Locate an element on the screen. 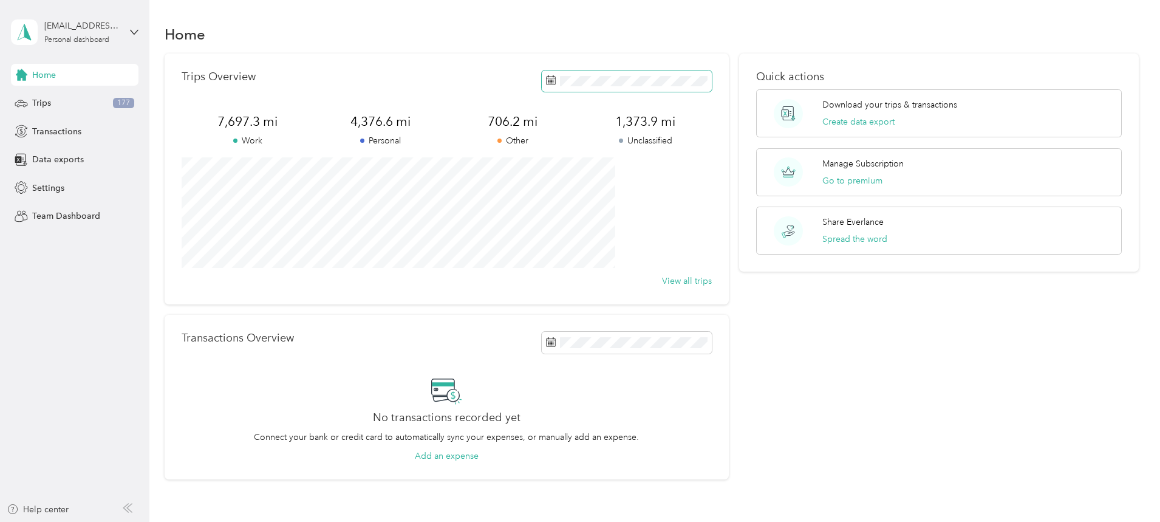  button: Create data export is located at coordinates (858, 121).